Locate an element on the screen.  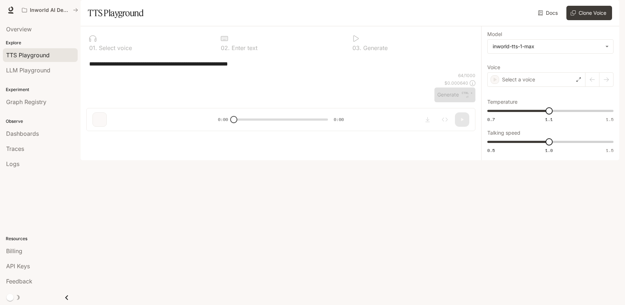
h1: TTS Playground is located at coordinates (115, 13).